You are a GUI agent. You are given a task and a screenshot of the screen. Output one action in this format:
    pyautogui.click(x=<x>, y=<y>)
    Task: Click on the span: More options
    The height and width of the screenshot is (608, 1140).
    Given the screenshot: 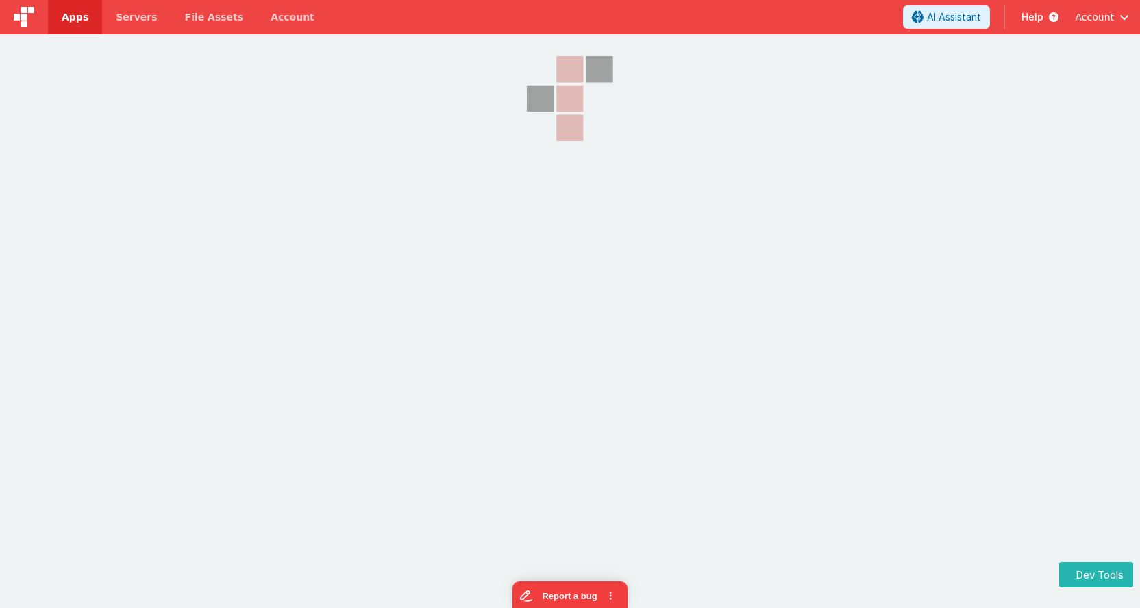 What is the action you would take?
    pyautogui.click(x=98, y=14)
    